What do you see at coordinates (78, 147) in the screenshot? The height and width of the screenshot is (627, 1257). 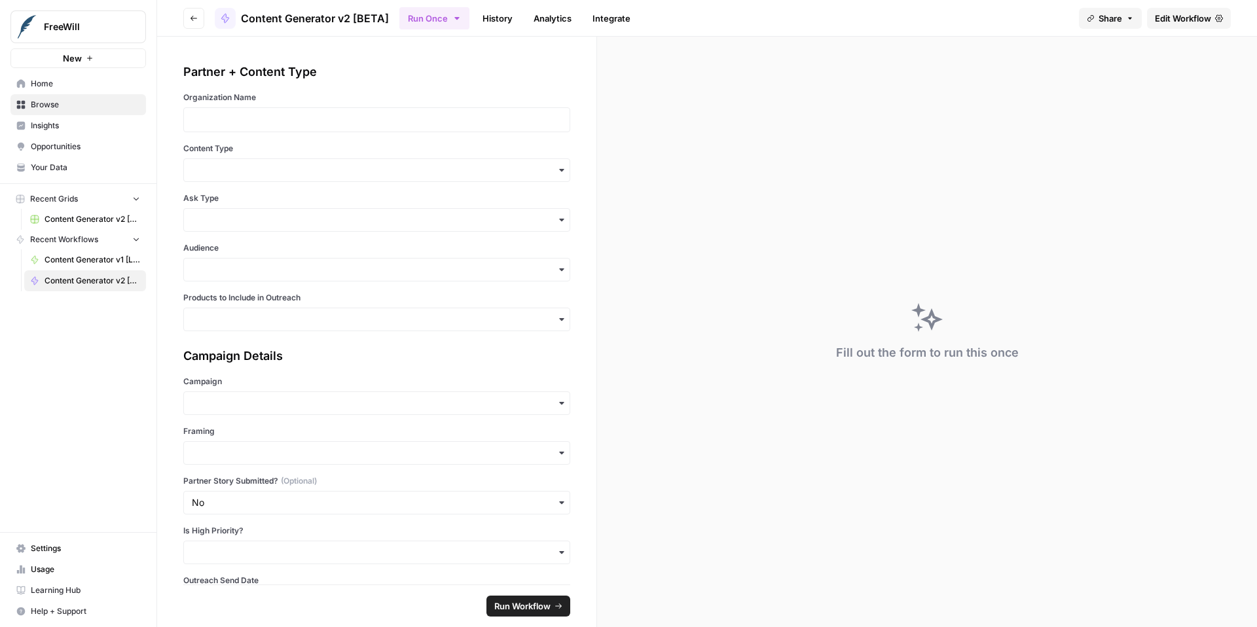 I see `a: Opportunities` at bounding box center [78, 147].